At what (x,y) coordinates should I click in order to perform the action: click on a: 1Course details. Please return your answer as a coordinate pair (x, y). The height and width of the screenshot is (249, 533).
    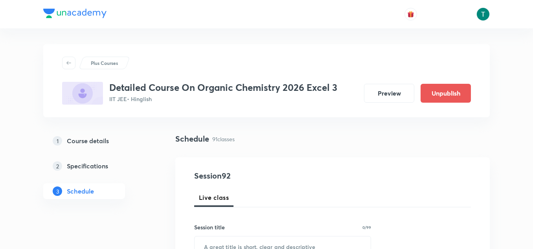
    Looking at the image, I should click on (97, 141).